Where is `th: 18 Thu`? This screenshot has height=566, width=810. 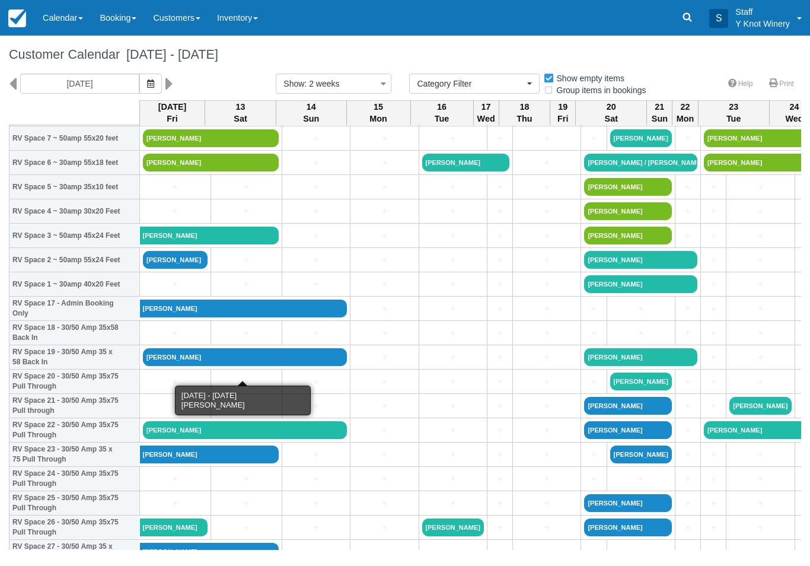
th: 18 Thu is located at coordinates (524, 113).